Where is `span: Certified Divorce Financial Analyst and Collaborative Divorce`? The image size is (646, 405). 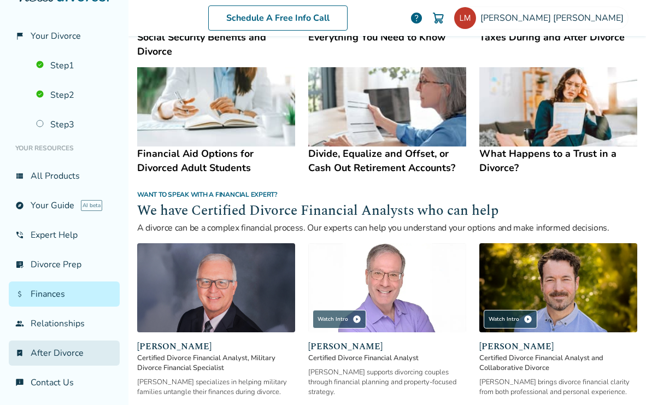
span: Certified Divorce Financial Analyst and Collaborative Divorce is located at coordinates (558, 363).